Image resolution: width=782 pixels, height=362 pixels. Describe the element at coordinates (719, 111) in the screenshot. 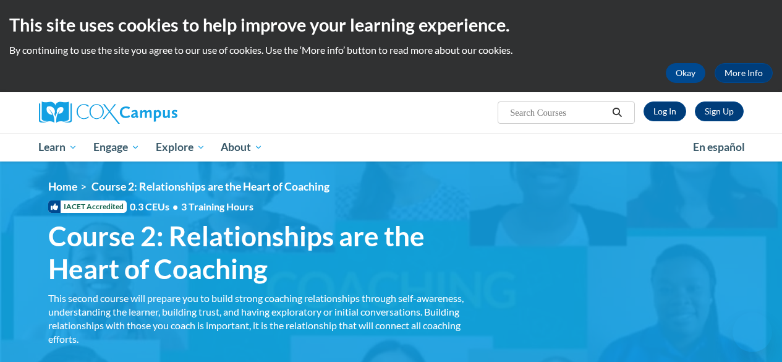

I see `a: Register` at that location.